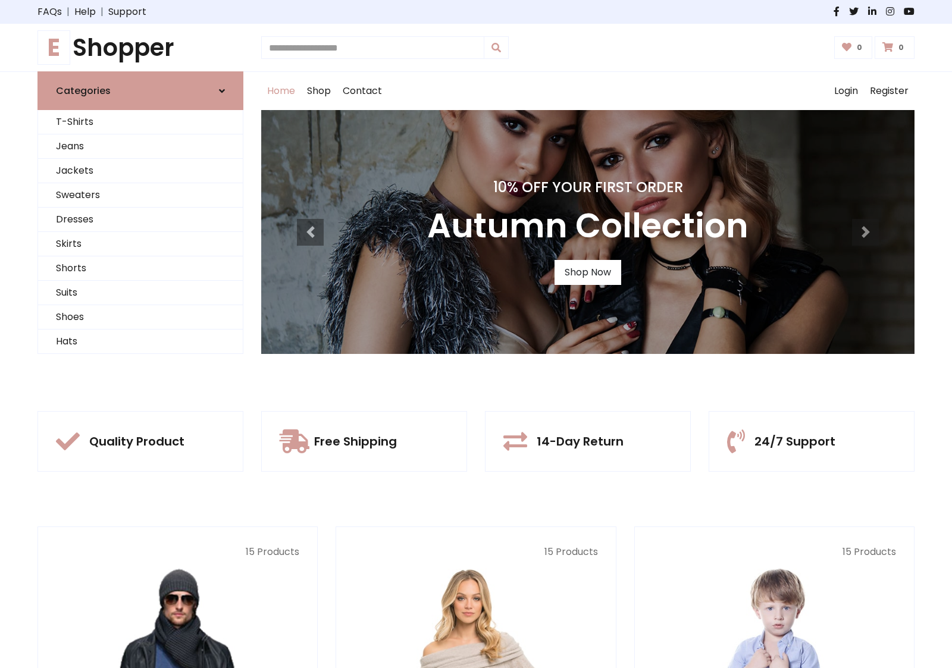 The image size is (952, 668). What do you see at coordinates (140, 268) in the screenshot?
I see `a: Shorts` at bounding box center [140, 268].